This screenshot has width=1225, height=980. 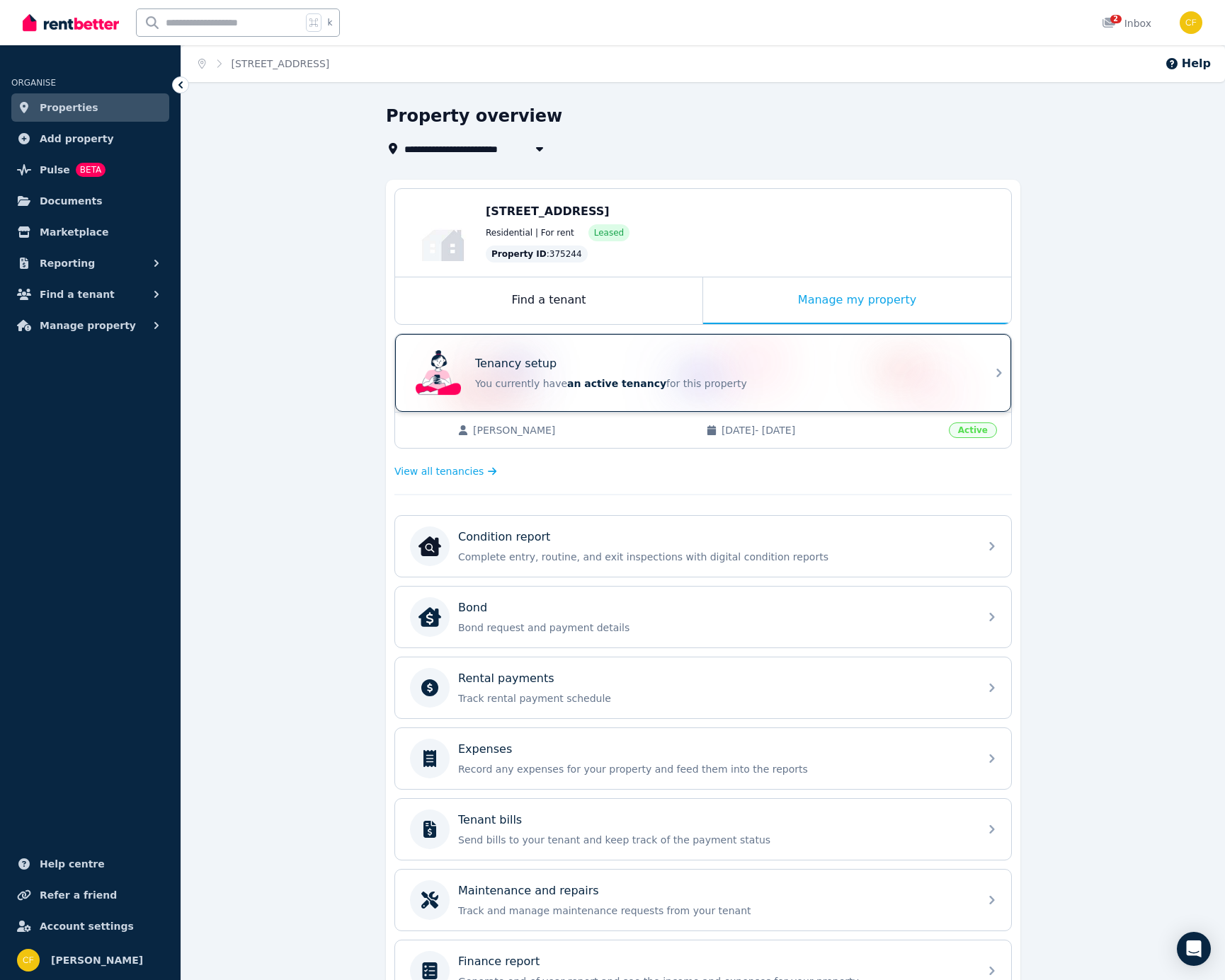 I want to click on a: Condition reportCondition reportComplete entry, routine, and exit inspections with digital condit..., so click(x=703, y=546).